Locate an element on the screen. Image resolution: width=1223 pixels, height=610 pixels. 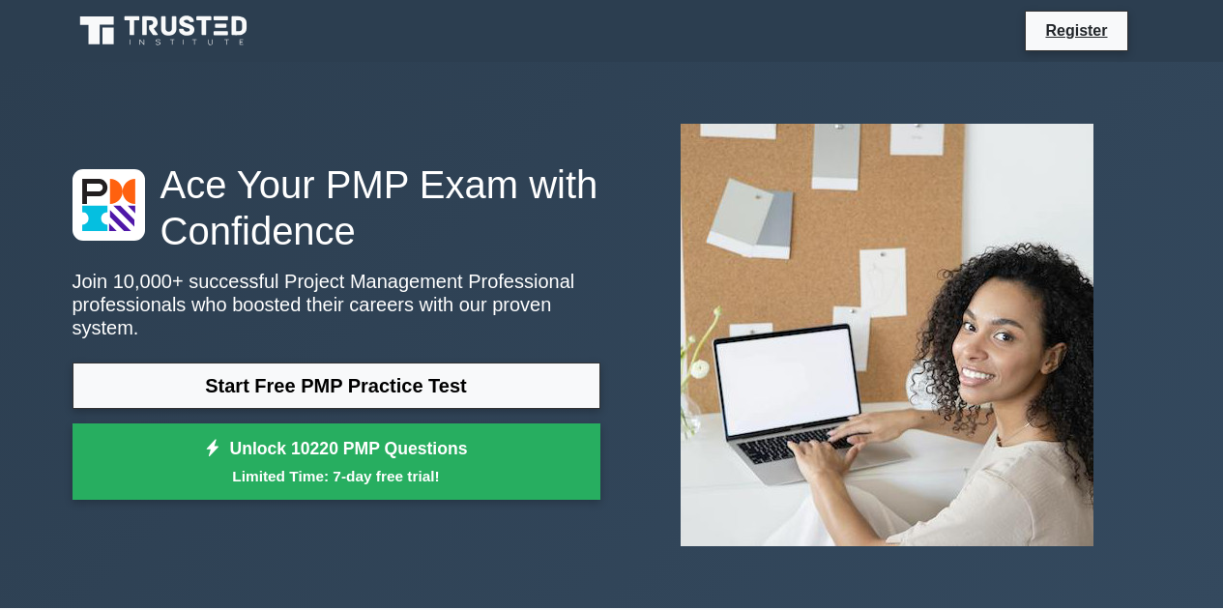
h1: Ace Your PMP Exam with Confidence is located at coordinates (336, 208).